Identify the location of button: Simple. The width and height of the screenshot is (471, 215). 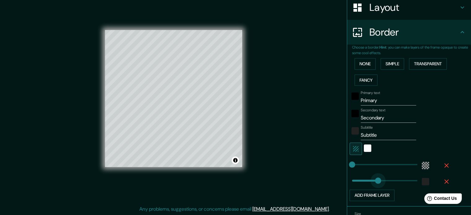
(392, 64).